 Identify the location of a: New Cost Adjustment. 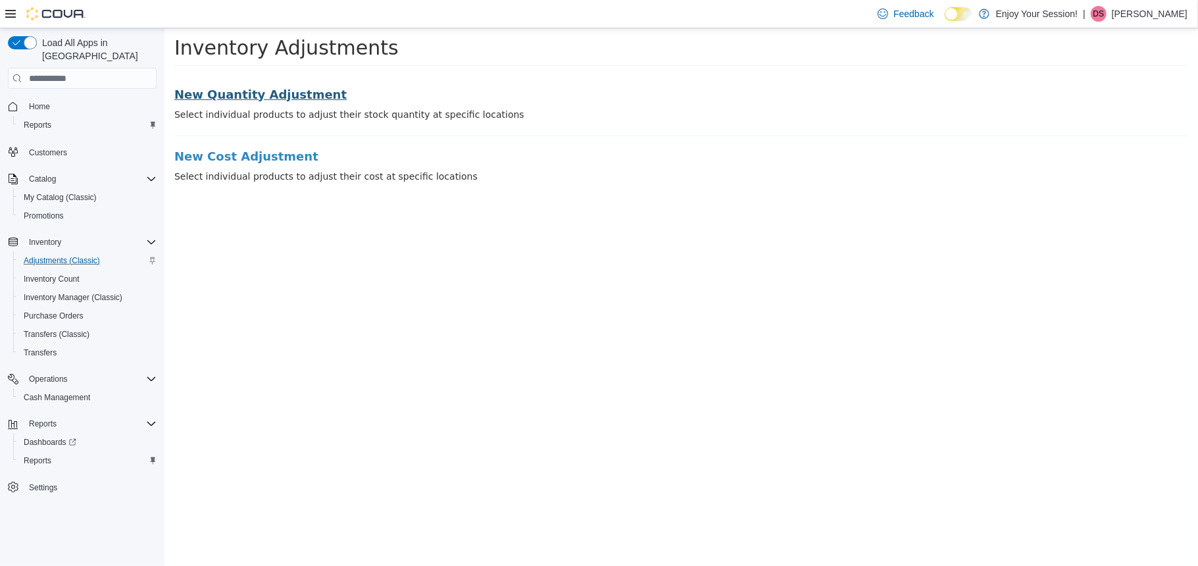
(516, 128).